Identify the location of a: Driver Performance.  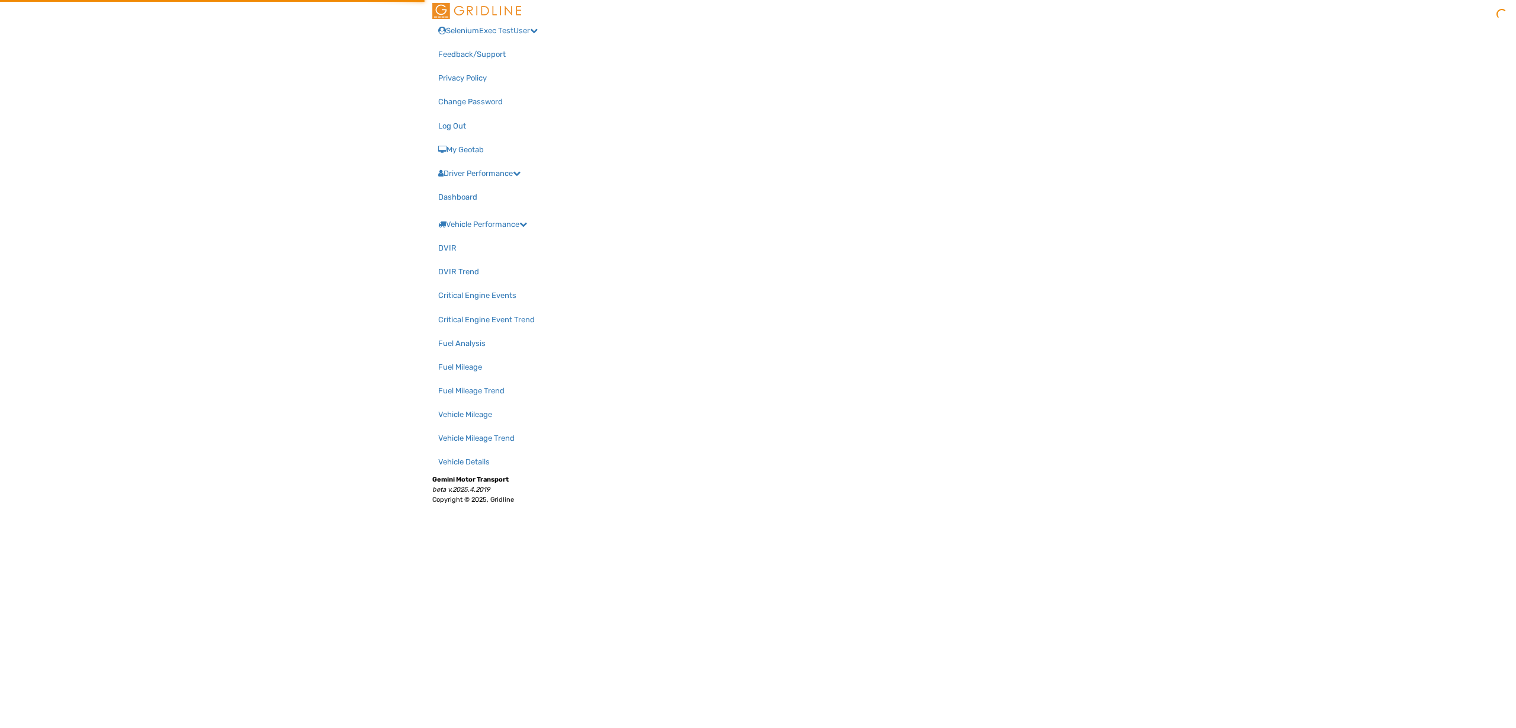
(504, 173).